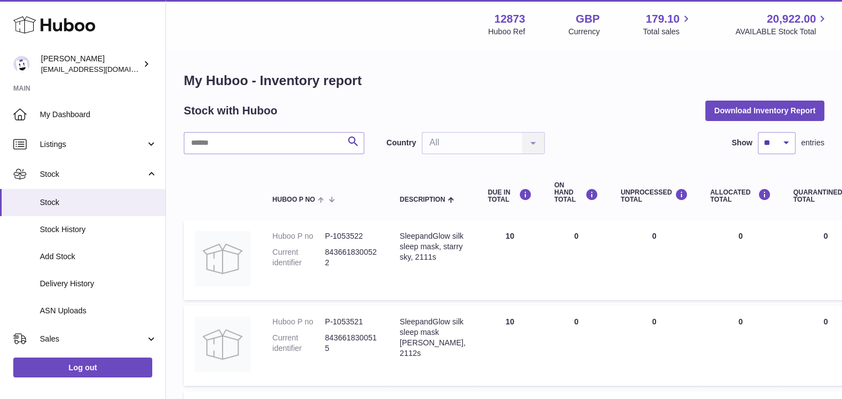  I want to click on div: SleepandGlow silk sleep mask, starry sky, 2111s, so click(432, 247).